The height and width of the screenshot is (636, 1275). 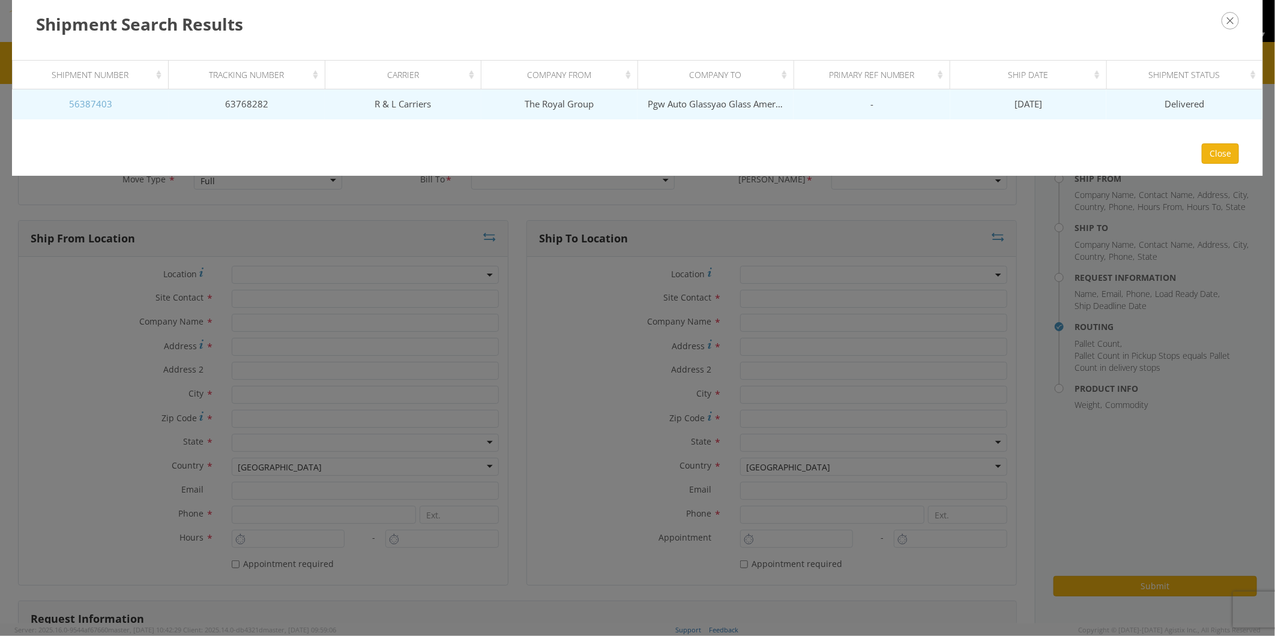 What do you see at coordinates (1220, 154) in the screenshot?
I see `button: Close` at bounding box center [1220, 154].